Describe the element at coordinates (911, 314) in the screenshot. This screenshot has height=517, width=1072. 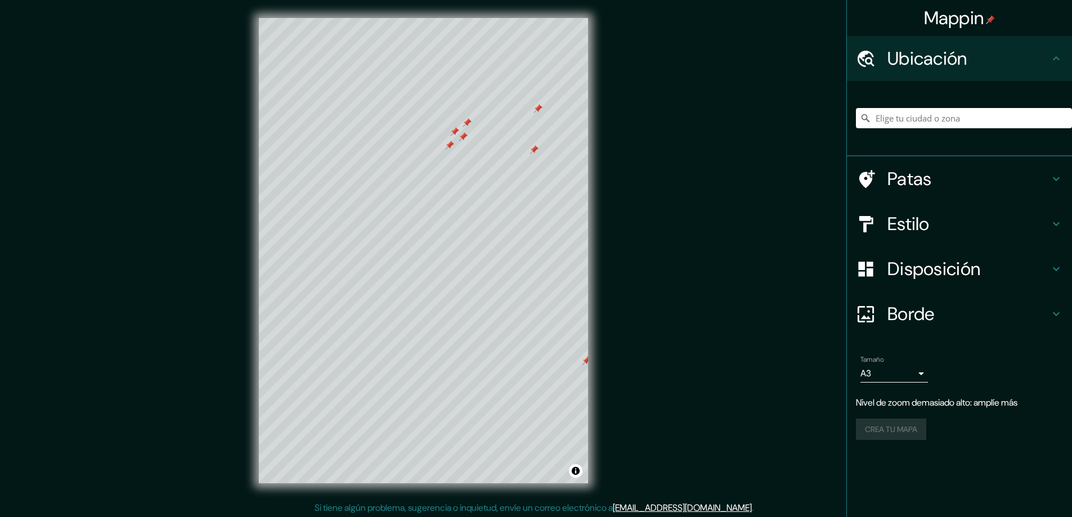
I see `font: Borde` at that location.